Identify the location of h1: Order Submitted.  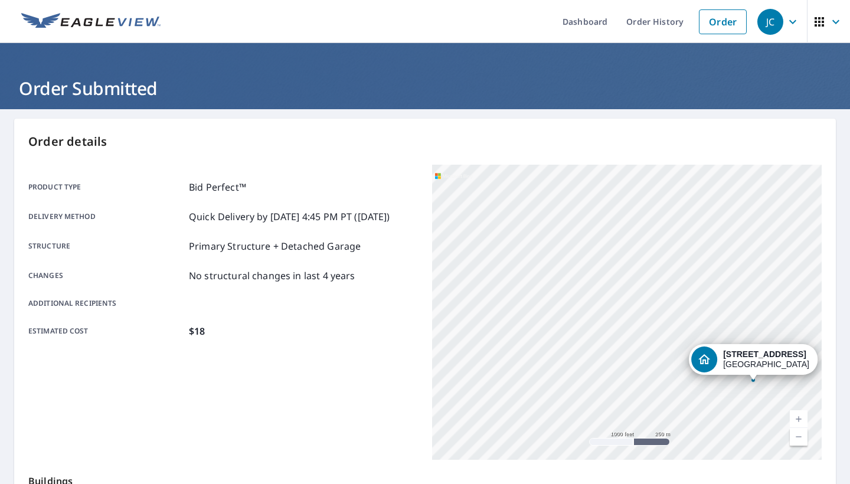
(425, 88).